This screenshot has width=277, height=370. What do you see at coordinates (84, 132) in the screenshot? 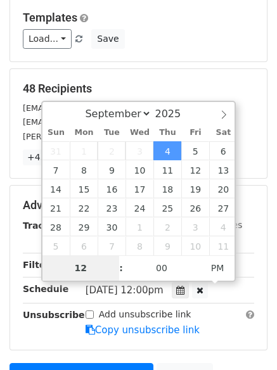
I see `span: Mon` at bounding box center [84, 132].